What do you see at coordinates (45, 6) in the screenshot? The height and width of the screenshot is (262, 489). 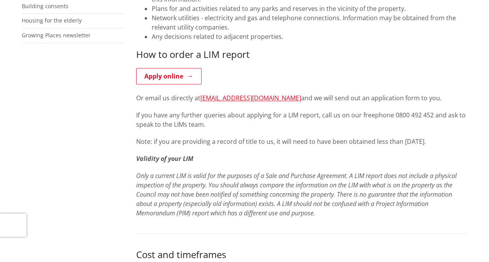 I see `a: Building consents` at bounding box center [45, 6].